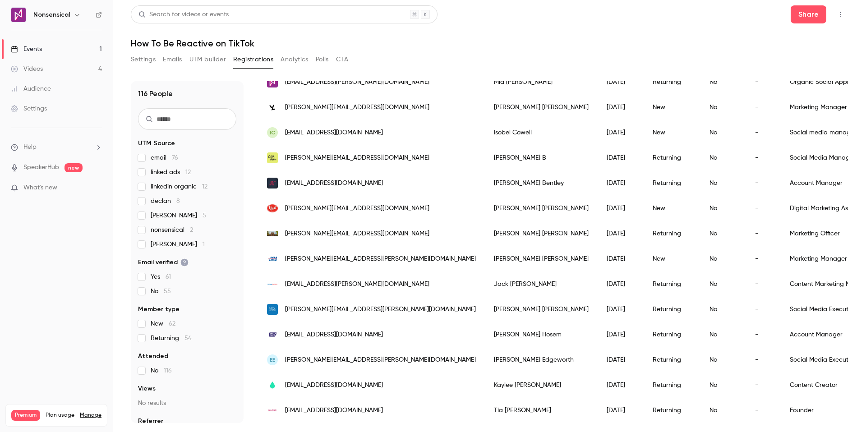 The height and width of the screenshot is (432, 866). Describe the element at coordinates (541, 133) in the screenshot. I see `div: Isobel Cowell` at that location.